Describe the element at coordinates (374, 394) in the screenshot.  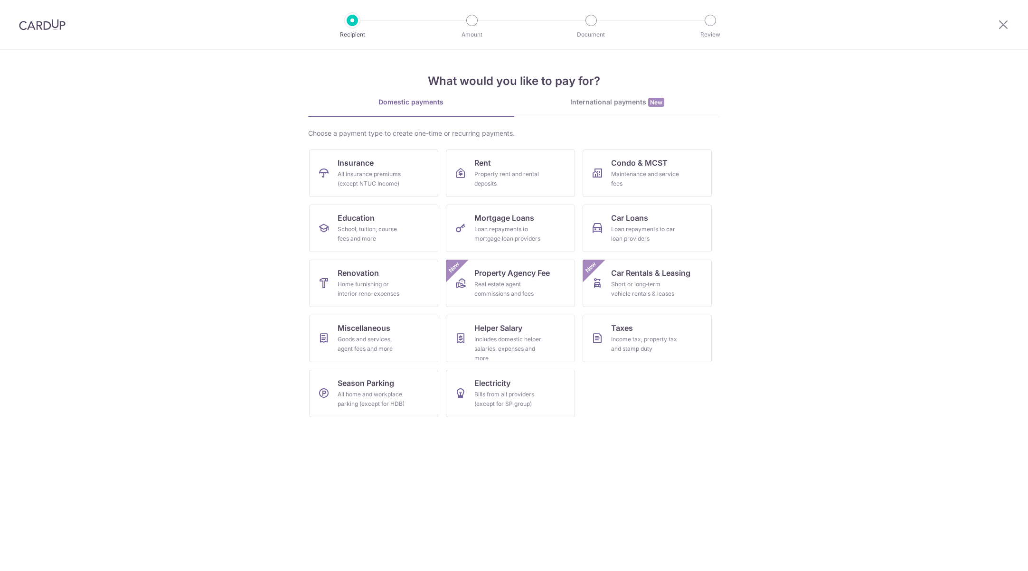
I see `a: Season ParkingAll home and workplace parking (except for HDB)` at that location.